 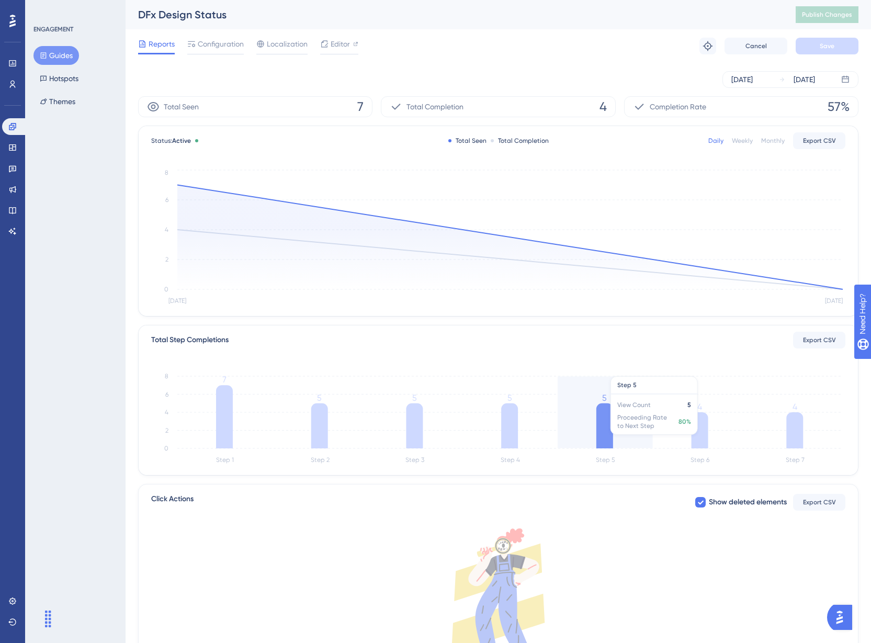 What do you see at coordinates (172, 502) in the screenshot?
I see `span: Click Actions` at bounding box center [172, 502].